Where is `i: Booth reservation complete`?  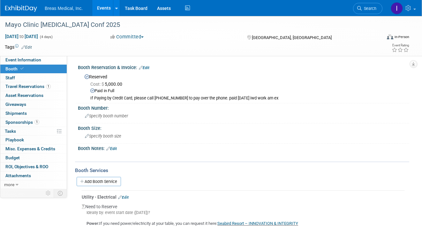
i: Booth reservation complete is located at coordinates (22, 68).